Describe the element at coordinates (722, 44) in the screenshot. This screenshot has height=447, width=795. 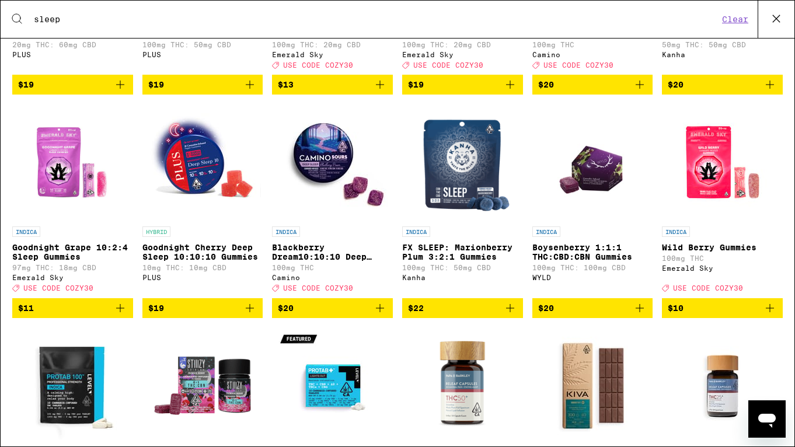
I see `p: 50mg THC: 50mg CBD` at that location.